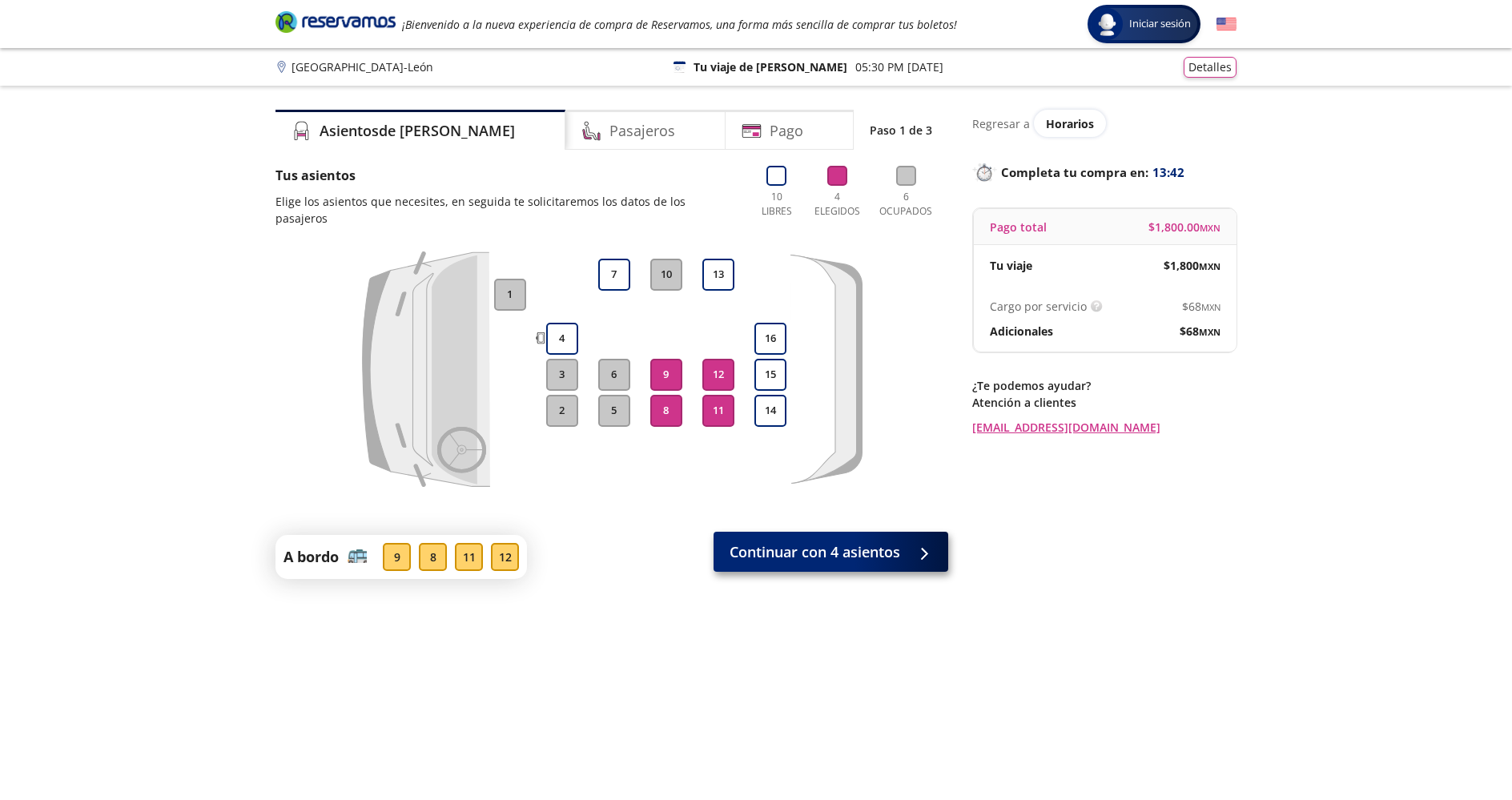 Image resolution: width=1512 pixels, height=800 pixels. I want to click on a: Brand Logo, so click(335, 24).